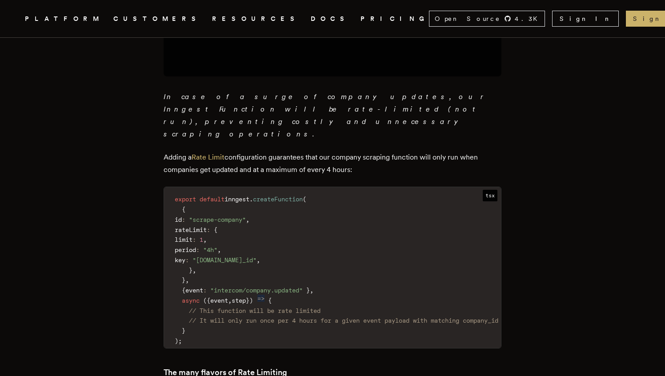 This screenshot has height=376, width=665. Describe the element at coordinates (208, 157) in the screenshot. I see `a: Rate Limit` at that location.